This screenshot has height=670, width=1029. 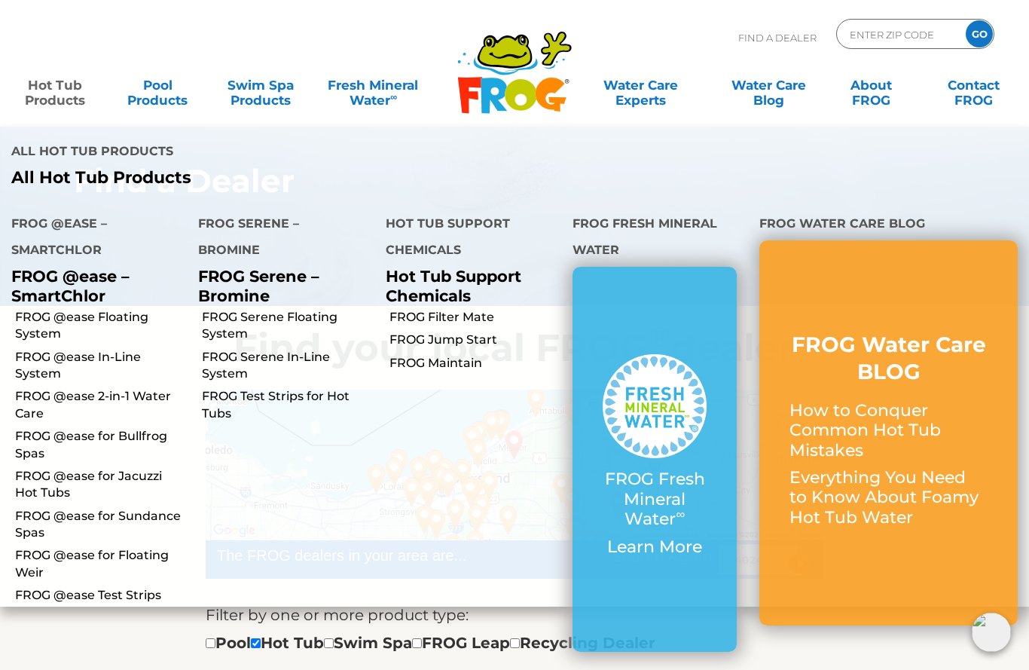 What do you see at coordinates (475, 363) in the screenshot?
I see `a: FROG Maintain` at bounding box center [475, 363].